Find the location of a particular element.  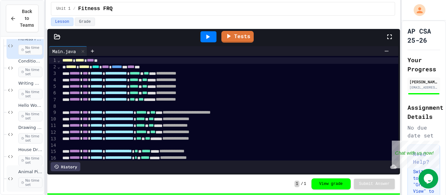

div: 12 is located at coordinates (53, 133).